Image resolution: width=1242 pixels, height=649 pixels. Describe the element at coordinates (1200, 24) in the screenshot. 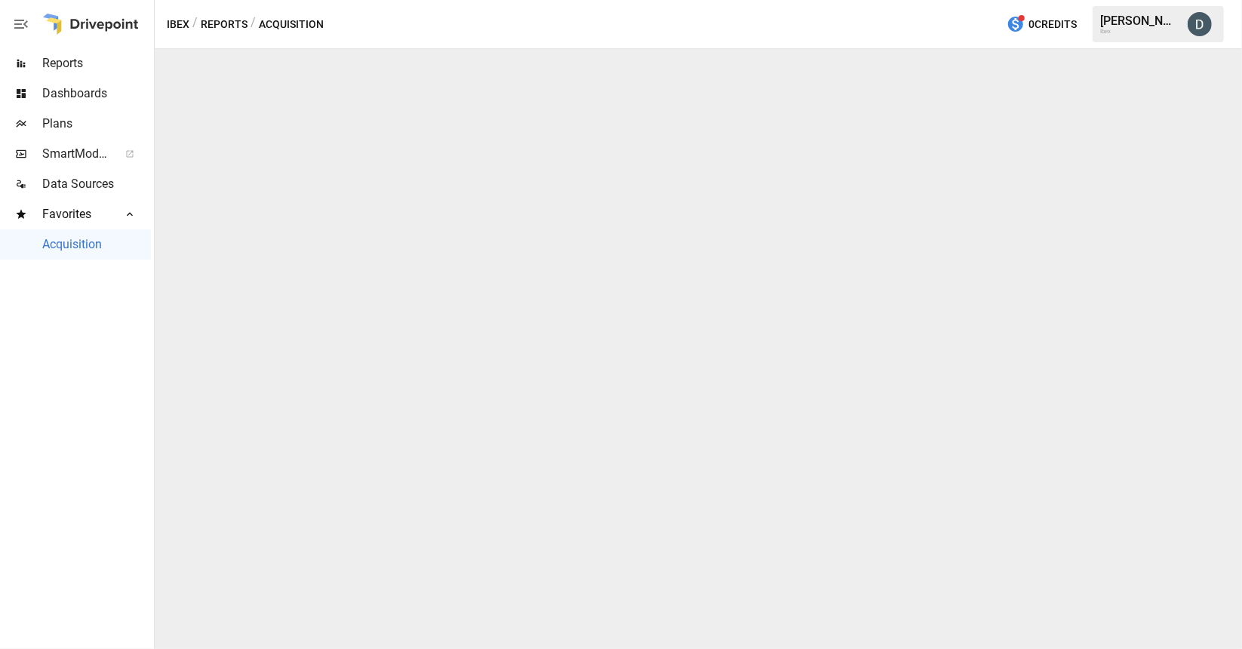

I see `div: David Hazan` at that location.